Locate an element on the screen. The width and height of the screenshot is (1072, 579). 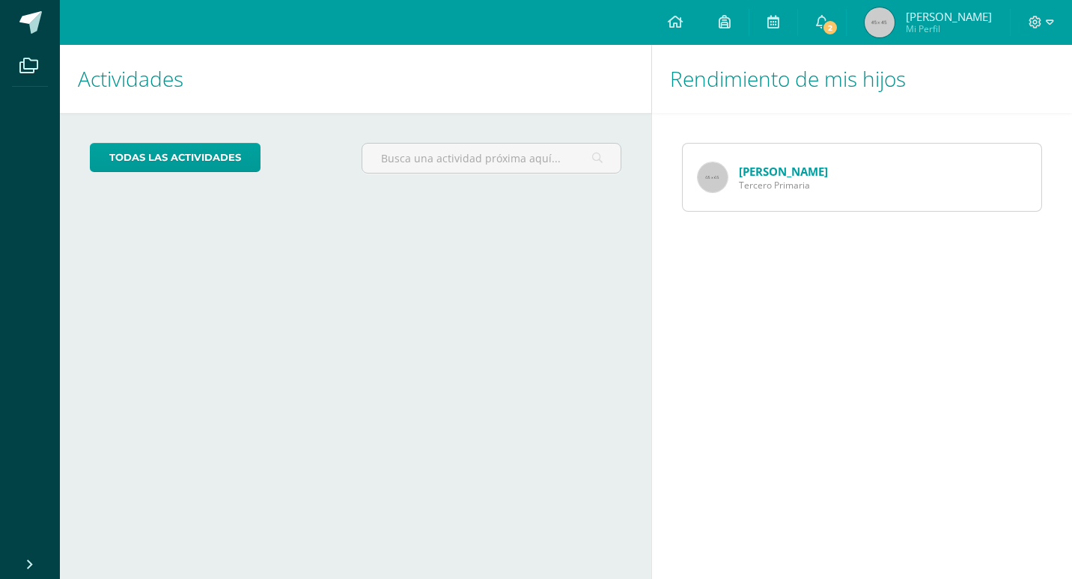
a: todas las Actividades is located at coordinates (175, 157).